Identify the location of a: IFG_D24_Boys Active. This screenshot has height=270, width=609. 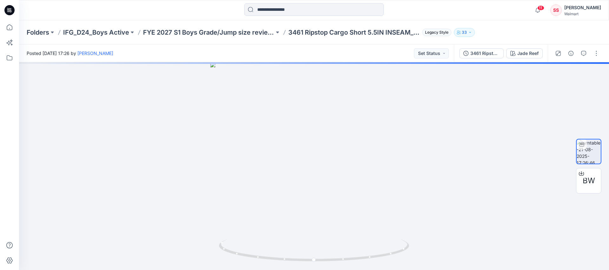
(96, 32).